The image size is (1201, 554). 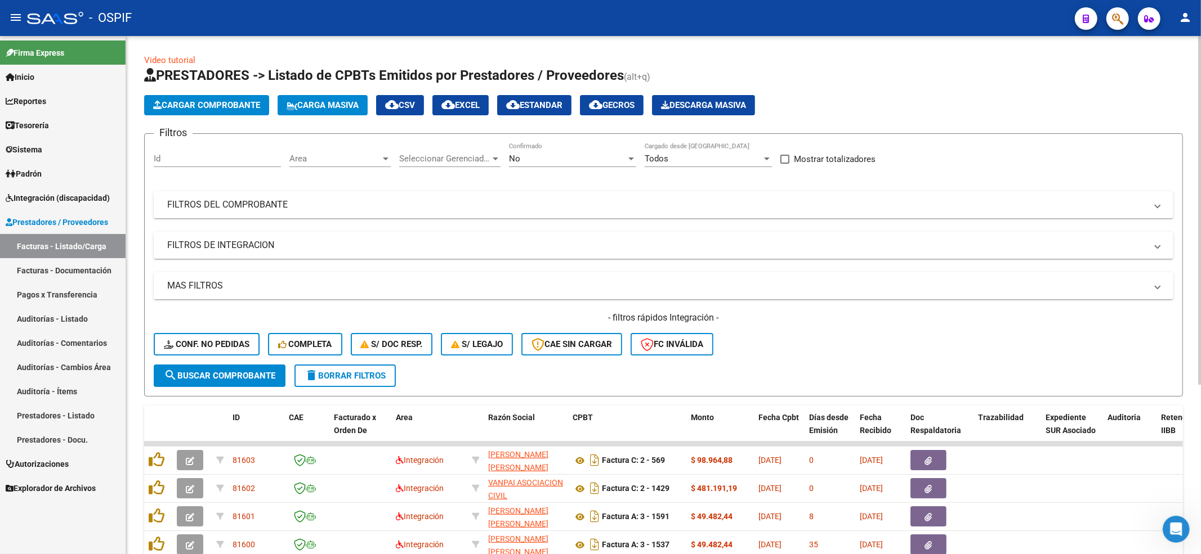 I want to click on mat-expansion-panel-header: FILTROS DE INTEGRACION, so click(x=663, y=245).